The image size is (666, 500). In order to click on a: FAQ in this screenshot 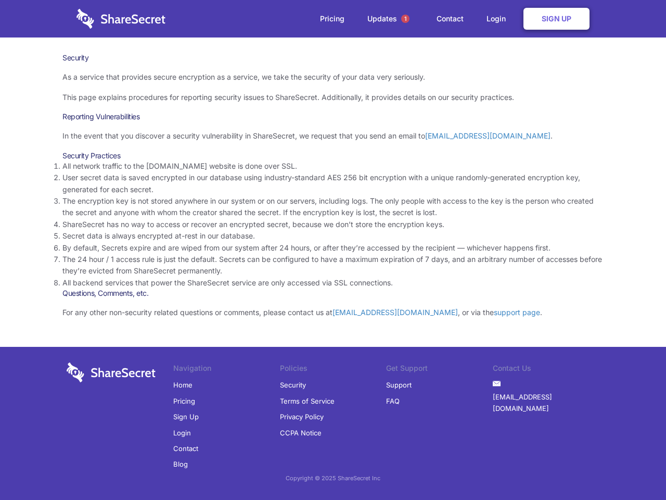, I will do `click(393, 401)`.